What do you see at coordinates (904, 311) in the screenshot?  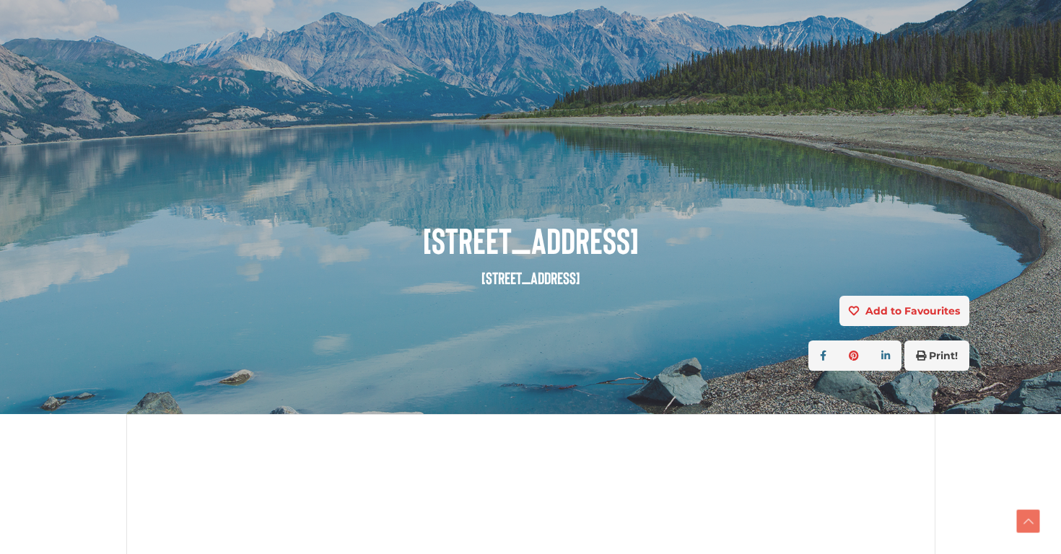 I see `button: Add to Favourites` at bounding box center [904, 311].